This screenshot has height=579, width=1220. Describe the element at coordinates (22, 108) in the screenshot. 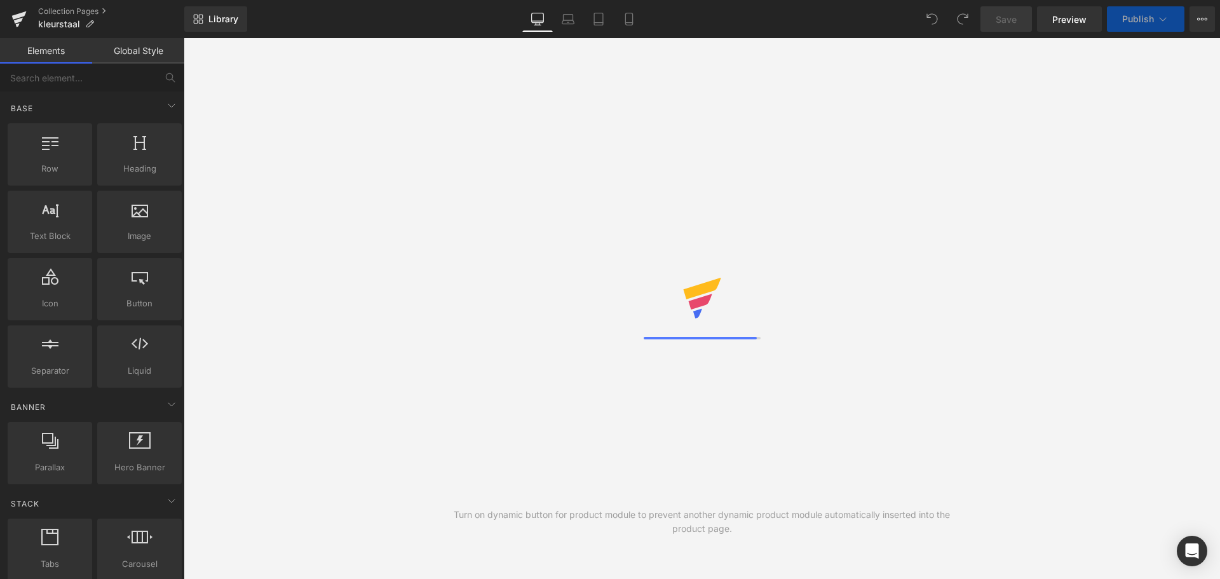

I see `span: Base` at that location.